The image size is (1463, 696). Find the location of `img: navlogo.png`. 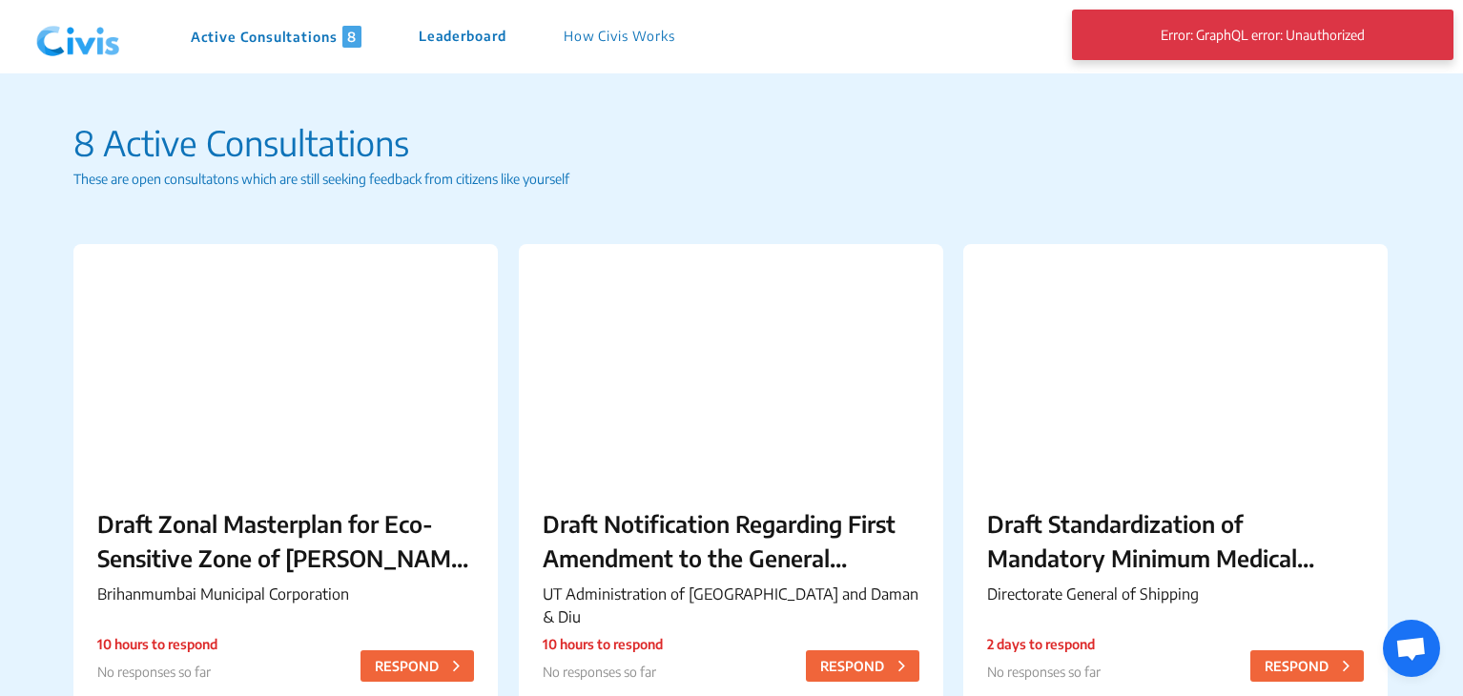

img: navlogo.png is located at coordinates (78, 37).